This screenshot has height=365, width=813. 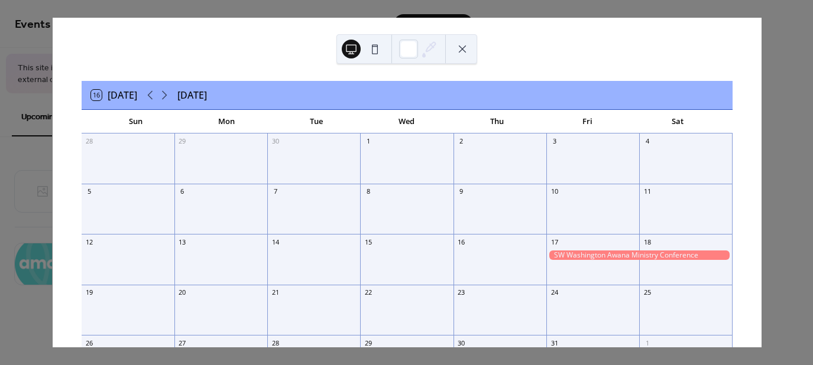 What do you see at coordinates (182, 293) in the screenshot?
I see `div: 20` at bounding box center [182, 293].